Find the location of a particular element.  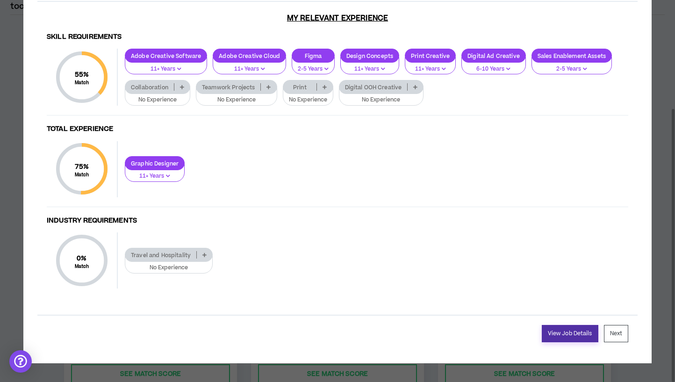

p: Print Creative is located at coordinates (430, 56).